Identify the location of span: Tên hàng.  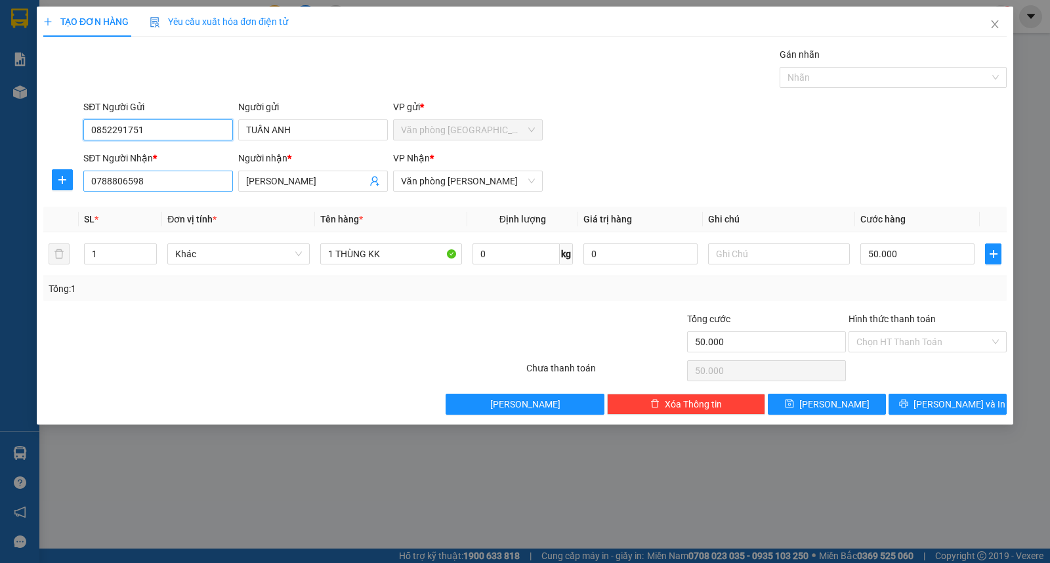
(341, 219).